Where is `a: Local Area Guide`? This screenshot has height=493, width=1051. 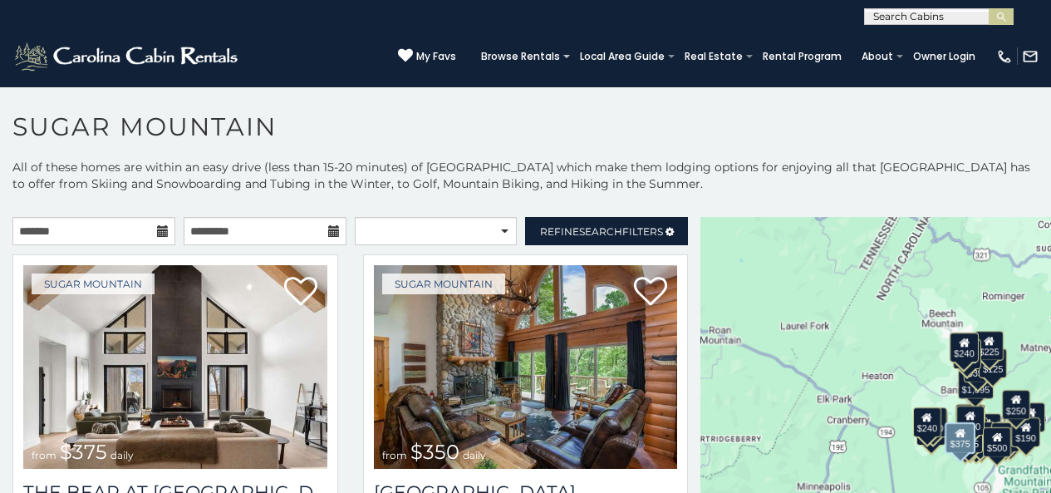
a: Local Area Guide is located at coordinates (623, 57).